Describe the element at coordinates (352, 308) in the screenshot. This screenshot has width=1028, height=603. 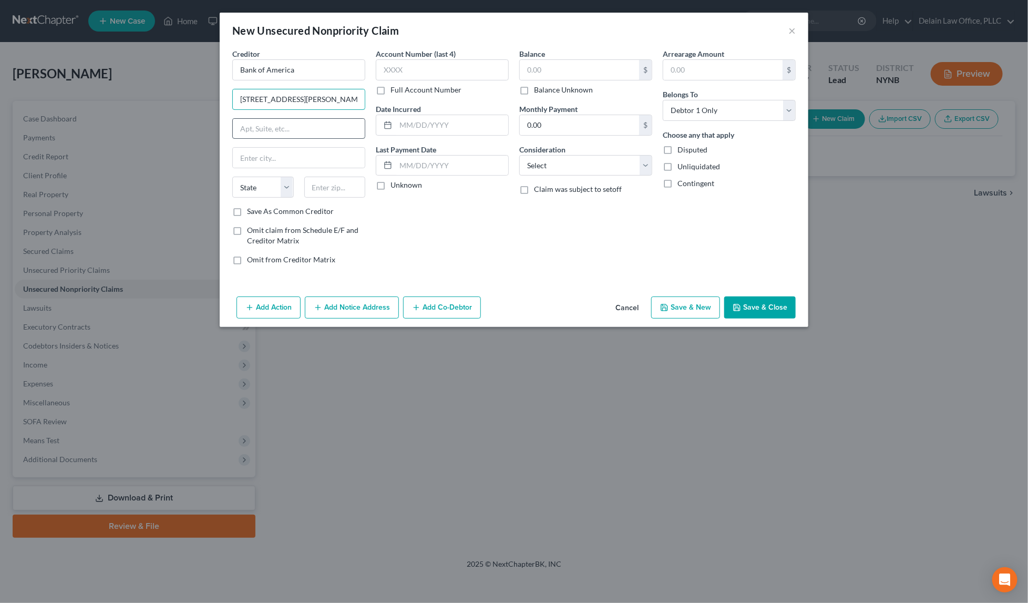
I see `button: Add Notice Address` at that location.